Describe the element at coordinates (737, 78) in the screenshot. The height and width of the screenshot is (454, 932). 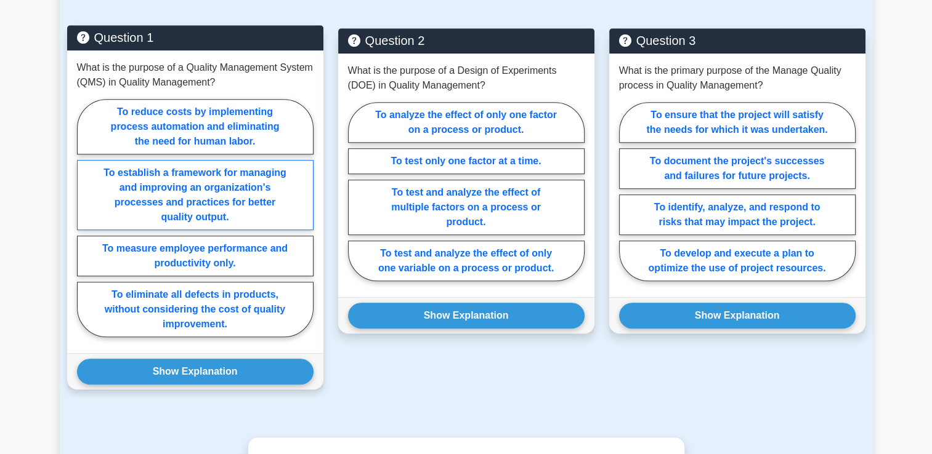
I see `p: What is the primary purpose of the Manage Quality process in Quality Management?` at that location.